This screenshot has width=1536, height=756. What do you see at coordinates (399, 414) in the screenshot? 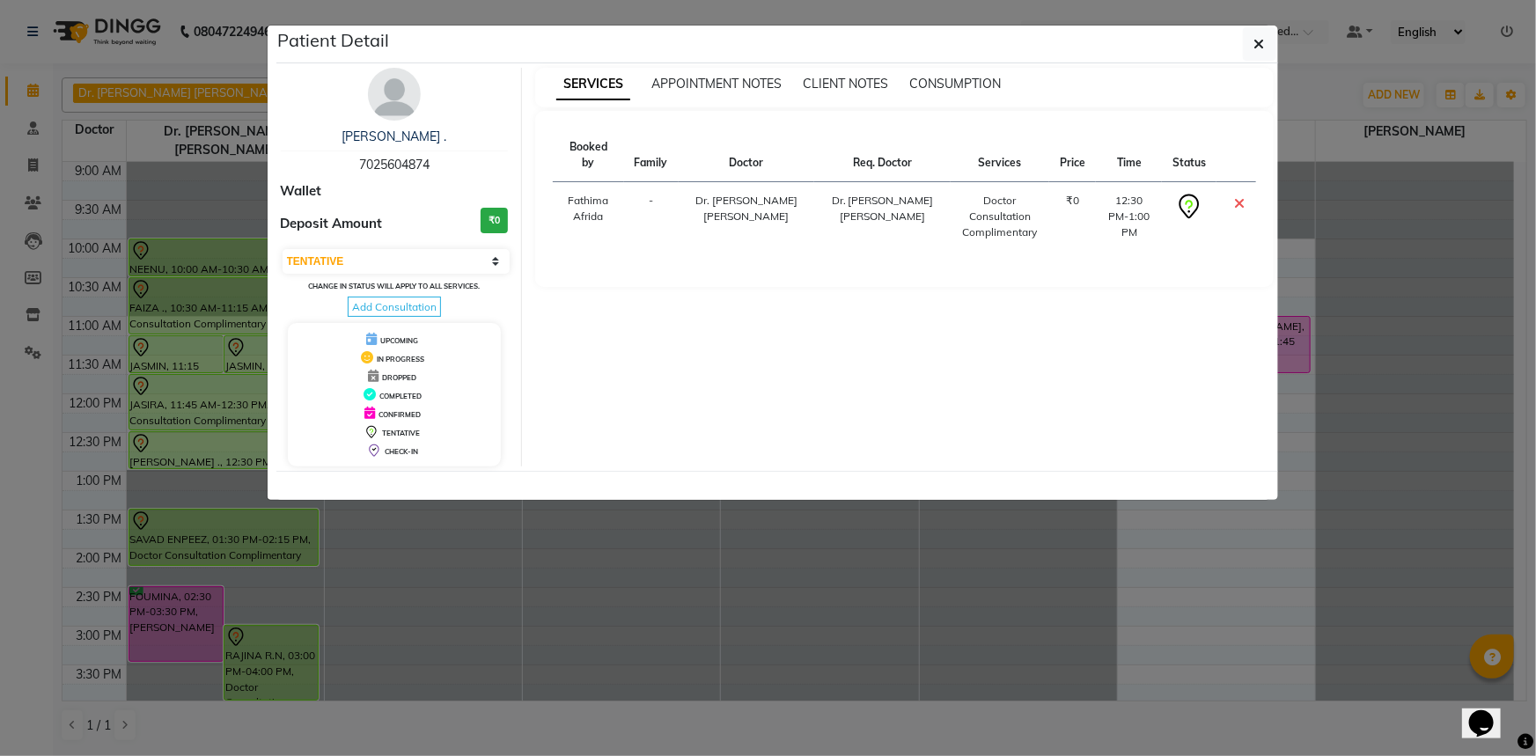
I see `span: CONFIRMED` at bounding box center [399, 414].